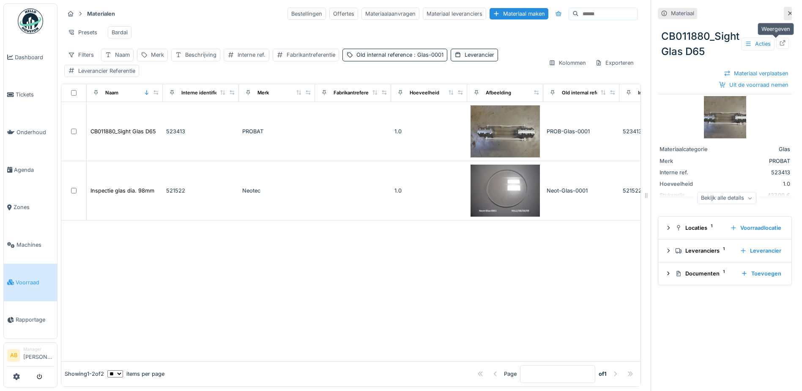  Describe the element at coordinates (567, 63) in the screenshot. I see `div: Kolommen` at that location.